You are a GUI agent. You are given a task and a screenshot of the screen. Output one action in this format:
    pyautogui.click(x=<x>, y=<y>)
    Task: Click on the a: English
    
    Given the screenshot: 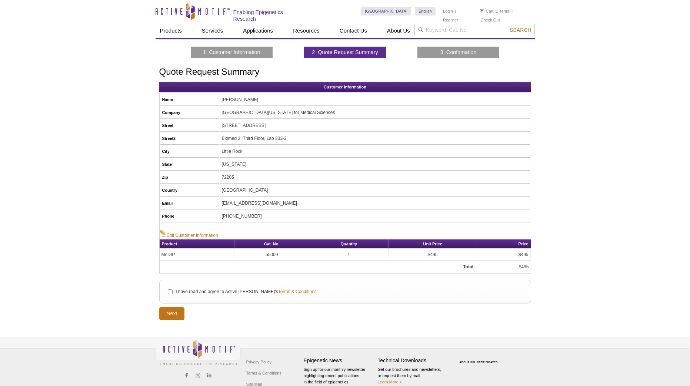 What is the action you would take?
    pyautogui.click(x=425, y=11)
    